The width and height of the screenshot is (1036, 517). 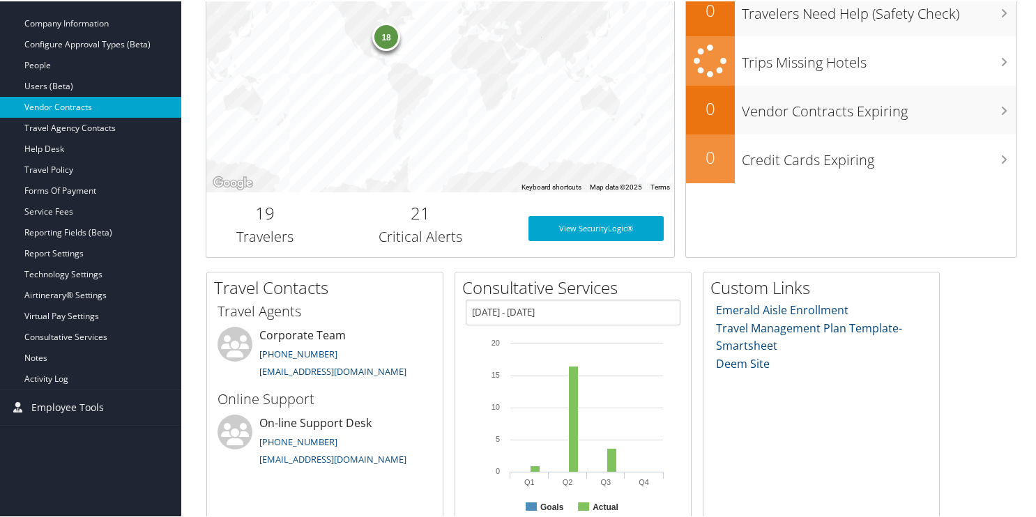 I want to click on a: 0Credit Cards Expiring, so click(x=851, y=158).